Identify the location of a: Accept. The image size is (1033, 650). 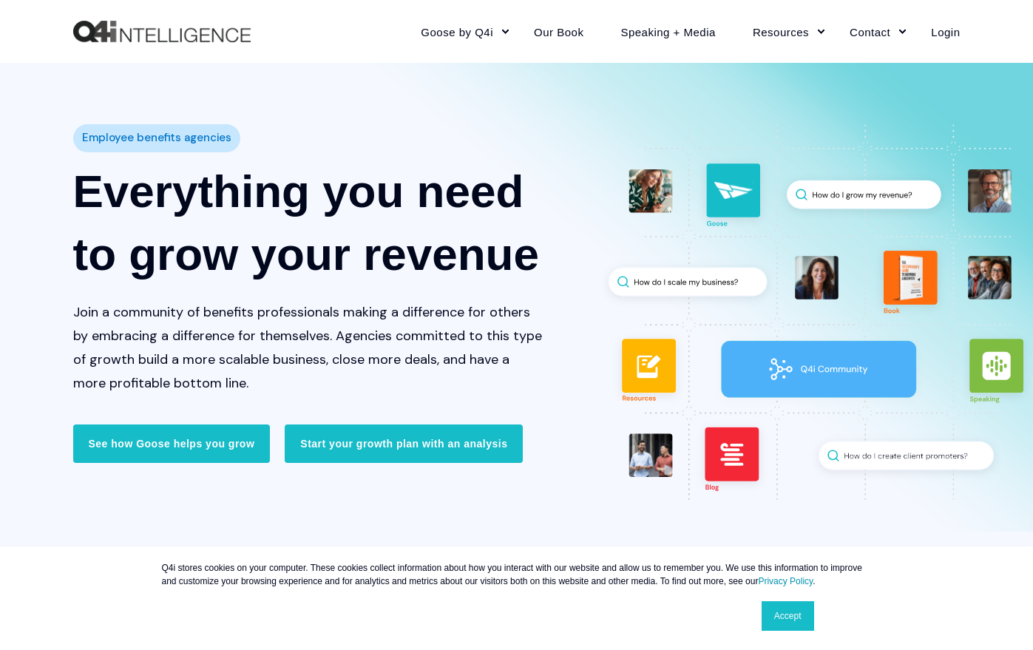
(788, 616).